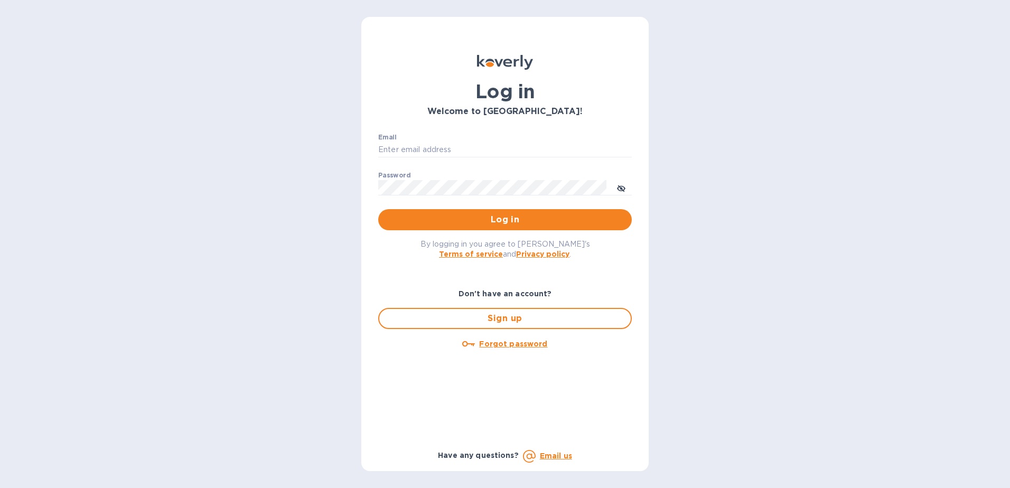  I want to click on a: Email us, so click(556, 456).